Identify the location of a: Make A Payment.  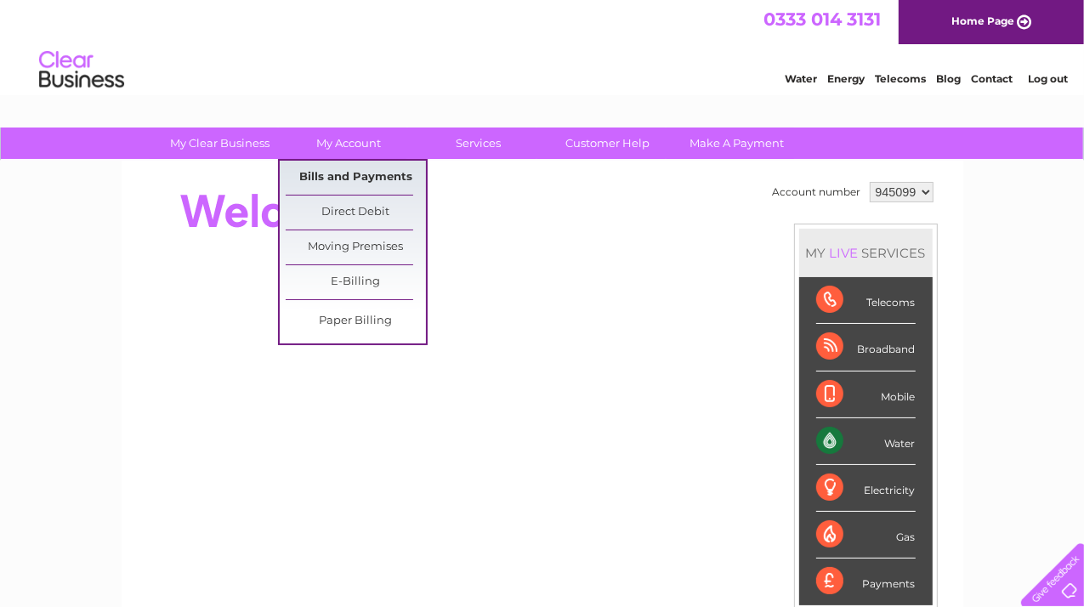
(736, 143).